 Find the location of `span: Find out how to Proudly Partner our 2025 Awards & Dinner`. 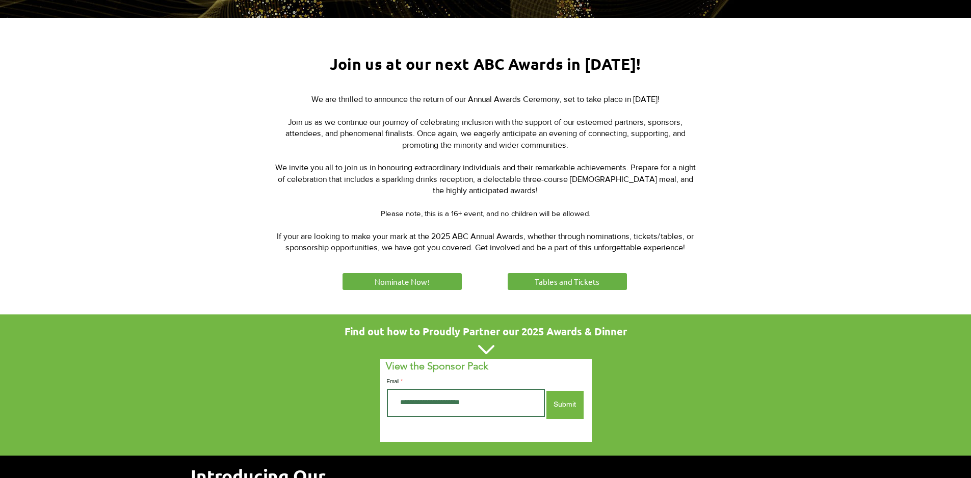

span: Find out how to Proudly Partner our 2025 Awards & Dinner is located at coordinates (486, 331).